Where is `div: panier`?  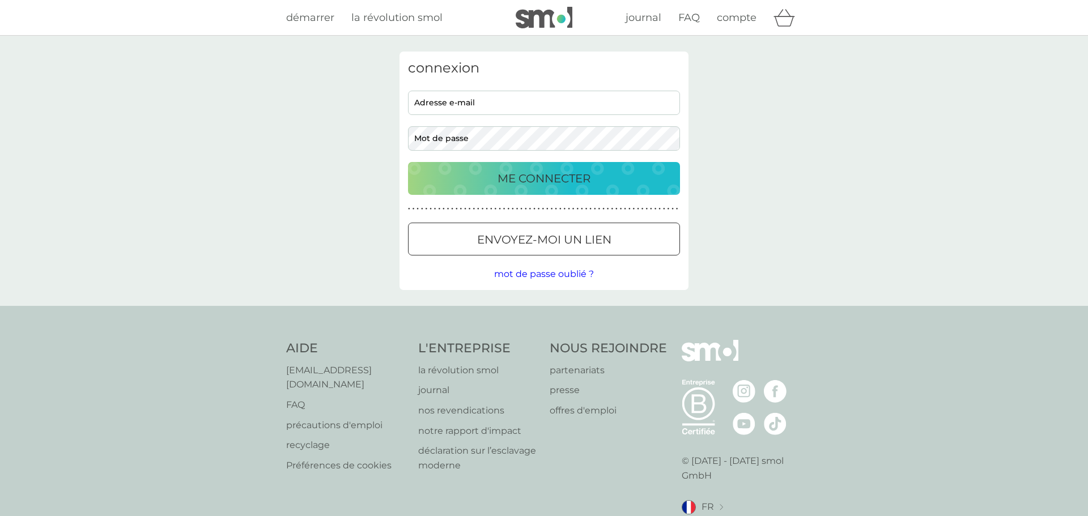 div: panier is located at coordinates (788, 18).